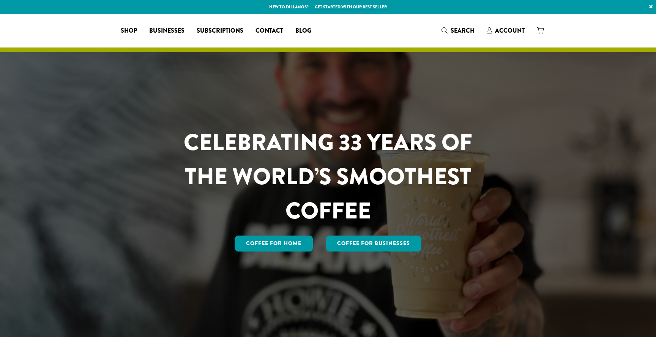 The image size is (656, 337). Describe the element at coordinates (269, 31) in the screenshot. I see `span: Contact` at that location.